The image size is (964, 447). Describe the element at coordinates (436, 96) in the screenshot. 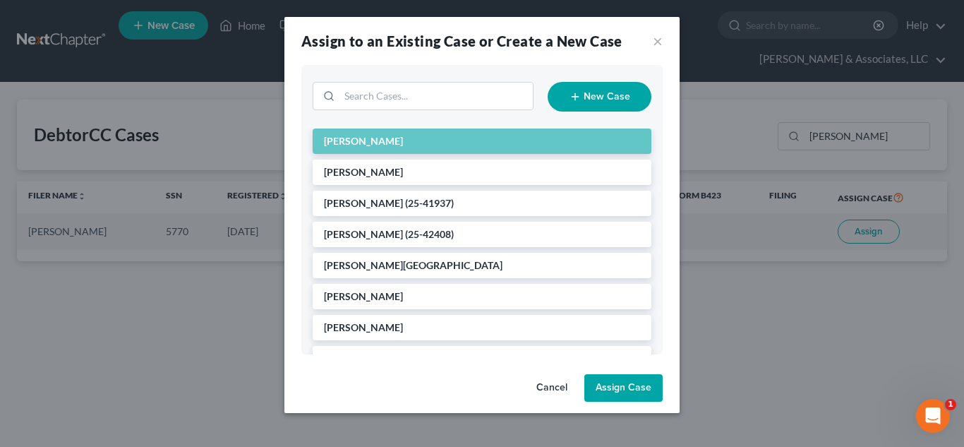

I see `input: Search Cases...` at that location.